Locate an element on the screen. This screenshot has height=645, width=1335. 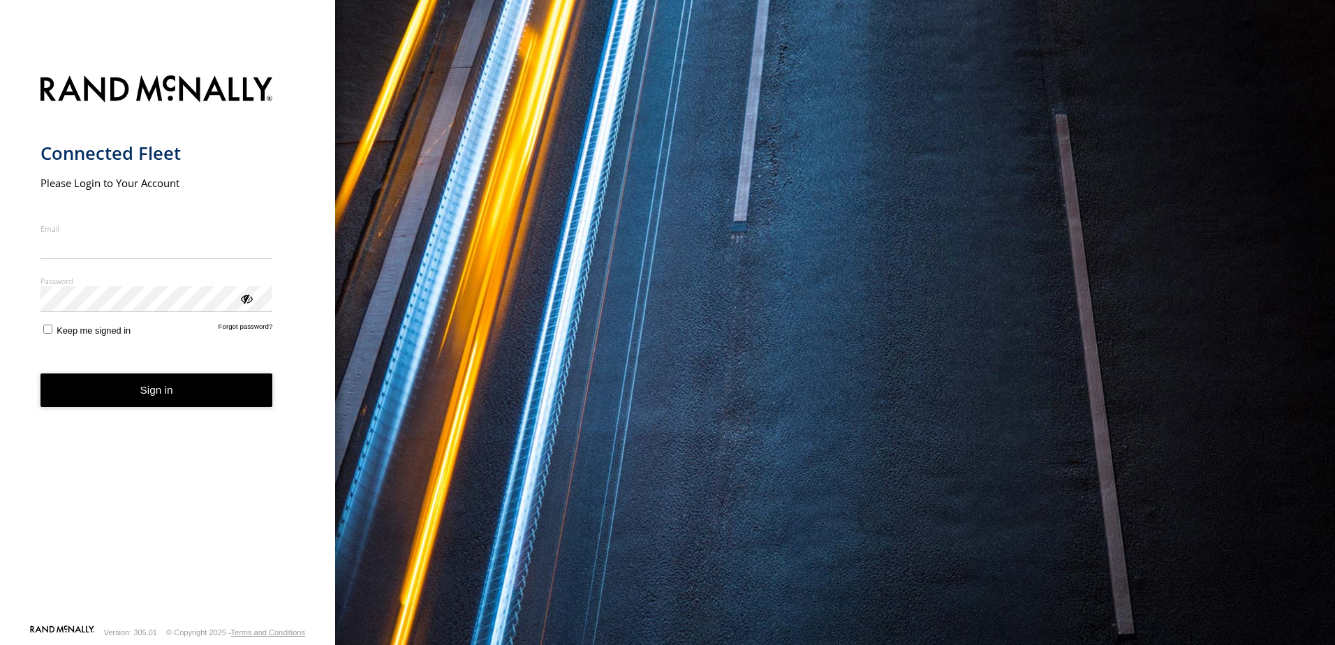
label: Email is located at coordinates (156, 228).